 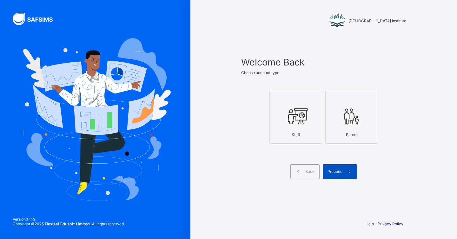 What do you see at coordinates (95, 119) in the screenshot?
I see `img: Hero Image` at bounding box center [95, 119].